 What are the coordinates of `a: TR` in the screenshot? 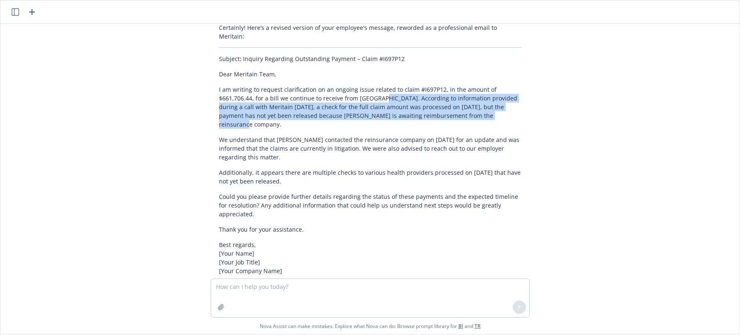 It's located at (477, 326).